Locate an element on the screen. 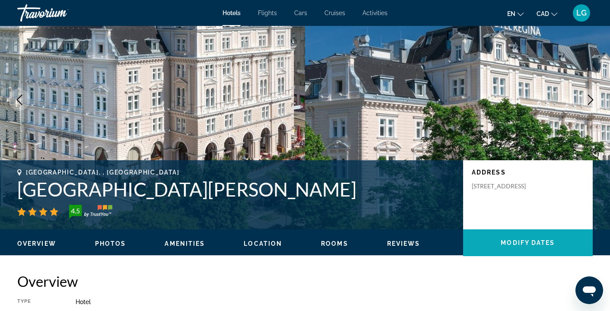  span: Modify Dates is located at coordinates (528, 243).